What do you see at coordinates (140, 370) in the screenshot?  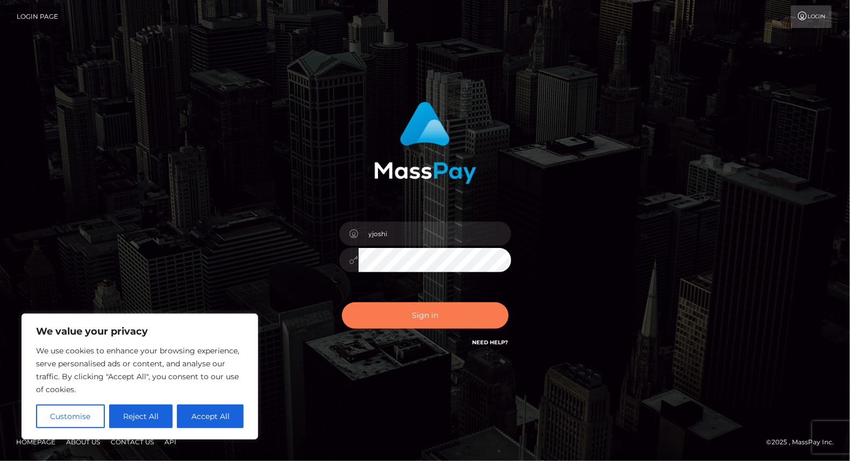 I see `p: We use cookies to enhance your browsing experience, serve personalised ads or content, and analys...` at bounding box center [140, 370].